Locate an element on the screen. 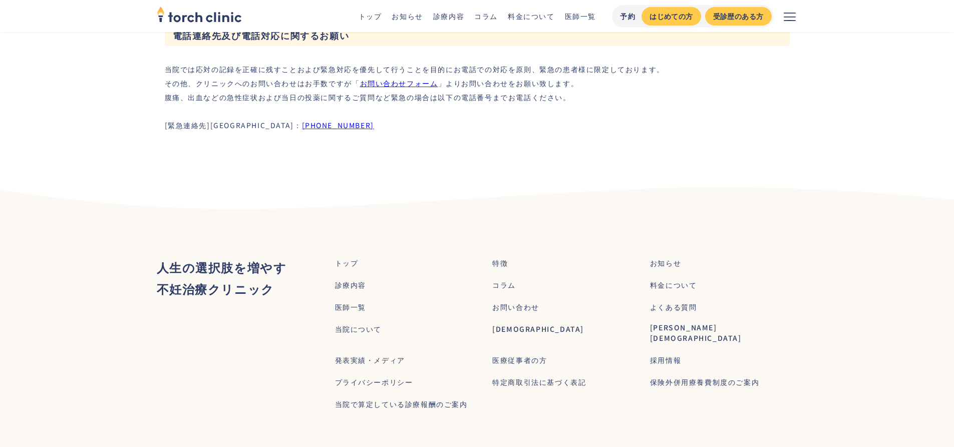 This screenshot has width=954, height=447. a: 受診歴のある方 is located at coordinates (738, 16).